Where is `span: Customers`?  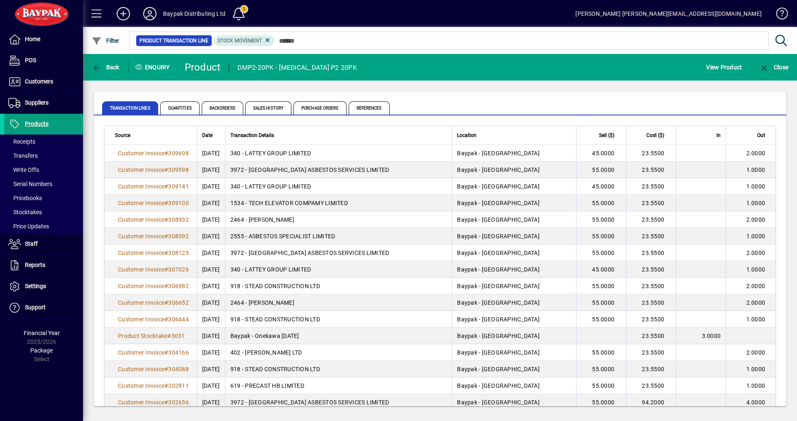 span: Customers is located at coordinates (39, 81).